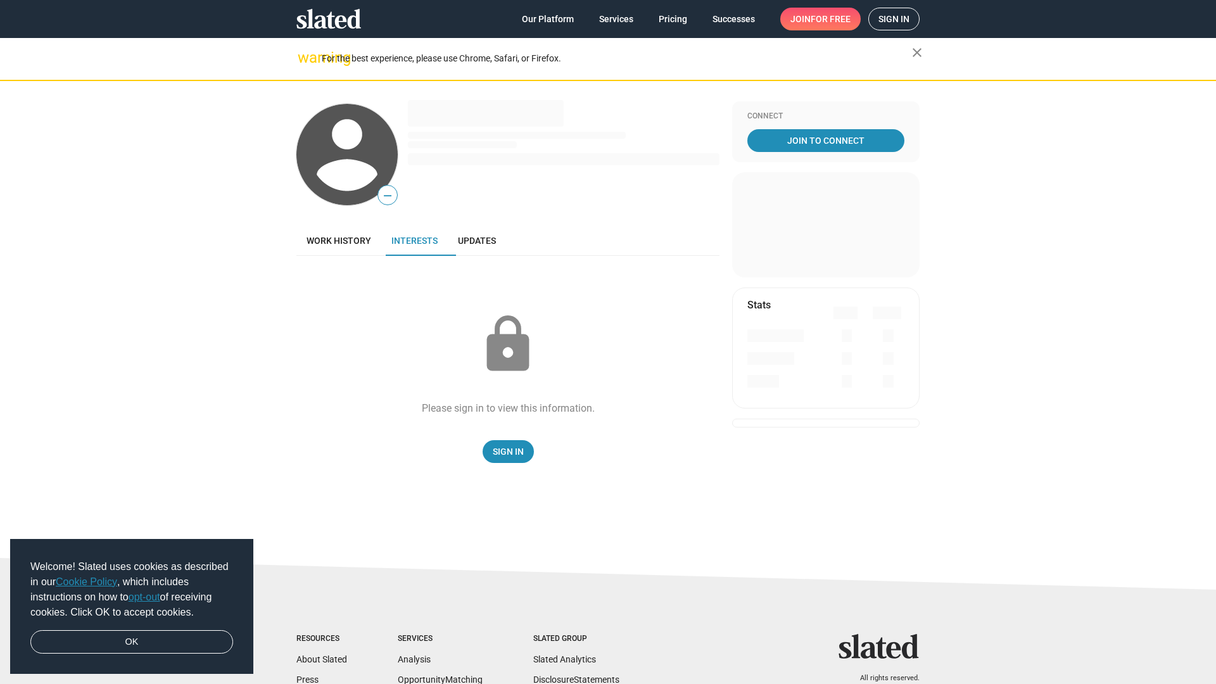 This screenshot has height=684, width=1216. Describe the element at coordinates (477, 241) in the screenshot. I see `span: Updates` at that location.